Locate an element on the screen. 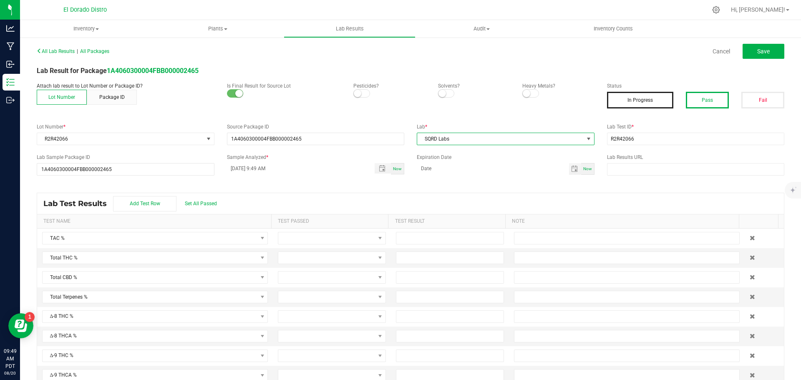  a: Audit is located at coordinates (481, 29).